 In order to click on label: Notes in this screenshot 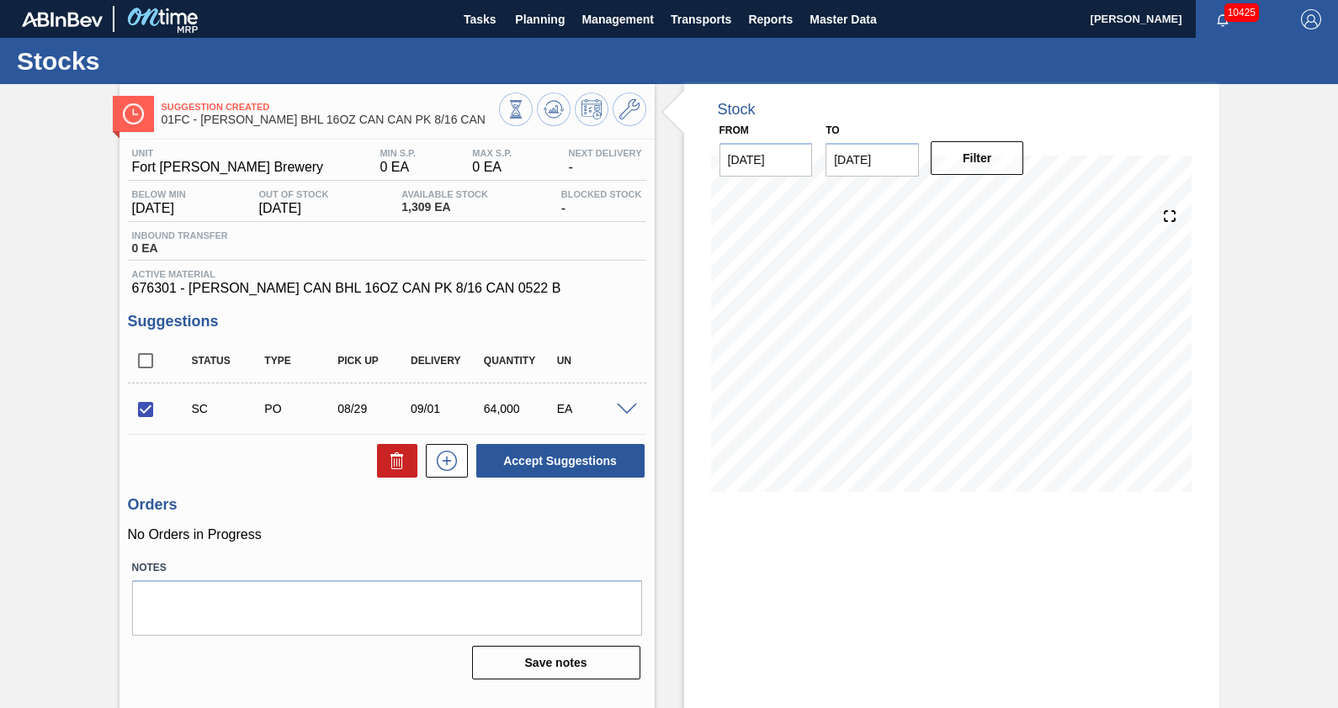, I will do `click(387, 568)`.